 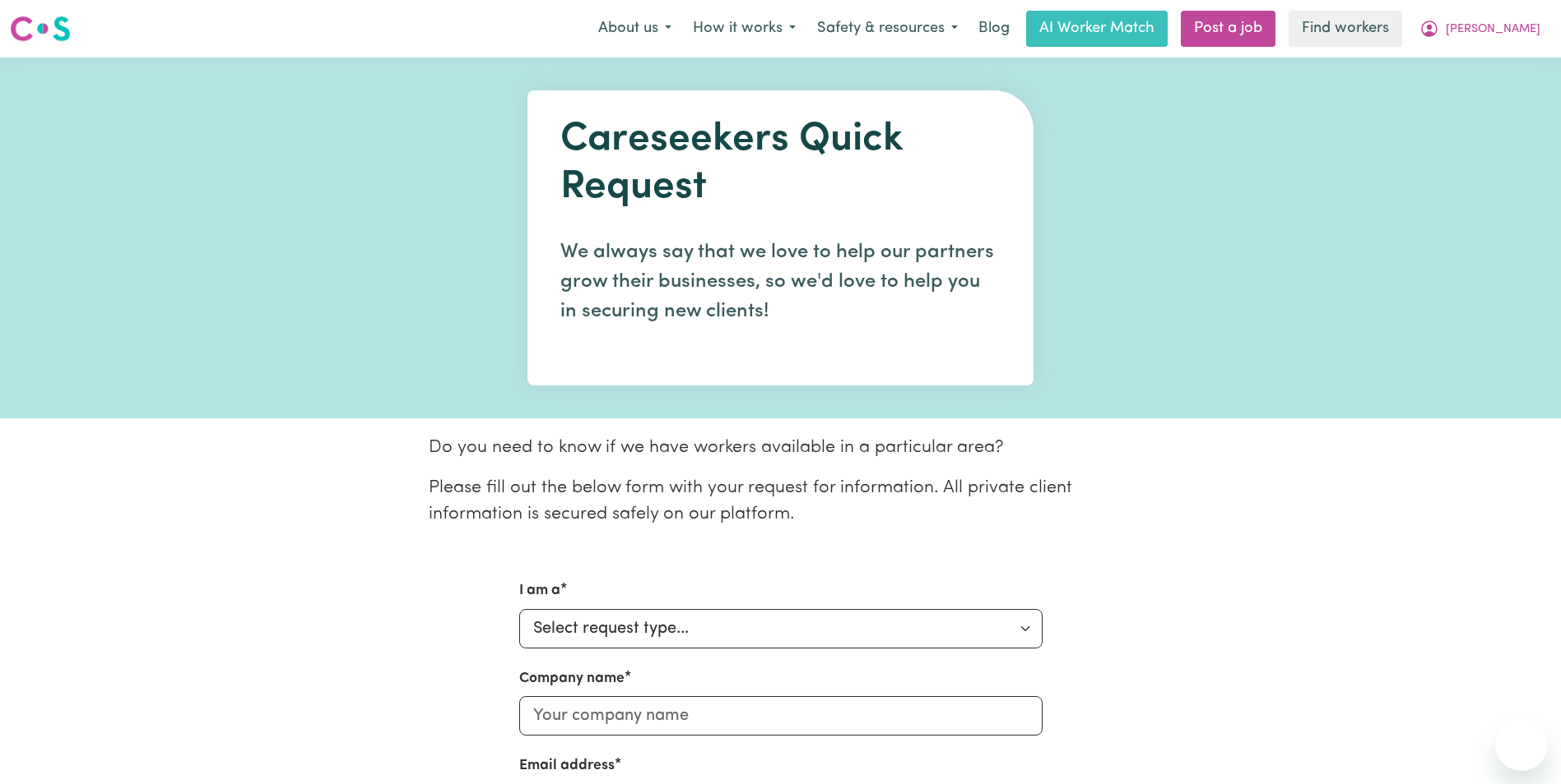 What do you see at coordinates (40, 29) in the screenshot?
I see `img: Careseekers logo` at bounding box center [40, 29].